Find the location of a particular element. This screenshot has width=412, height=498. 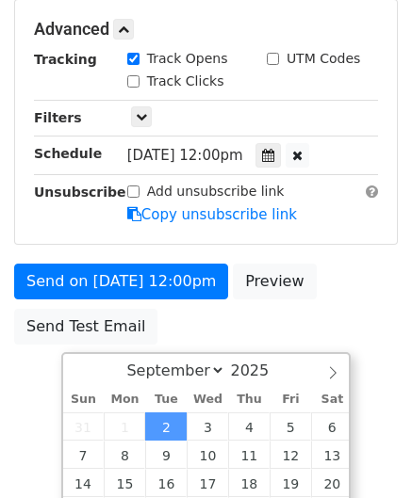

label: Add unsubscribe link is located at coordinates (216, 191).